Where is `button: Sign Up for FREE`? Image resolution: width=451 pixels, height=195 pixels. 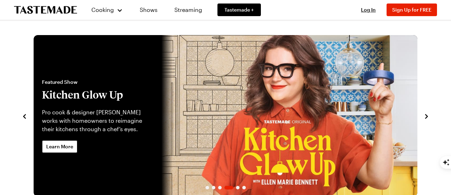 button: Sign Up for FREE is located at coordinates (412, 10).